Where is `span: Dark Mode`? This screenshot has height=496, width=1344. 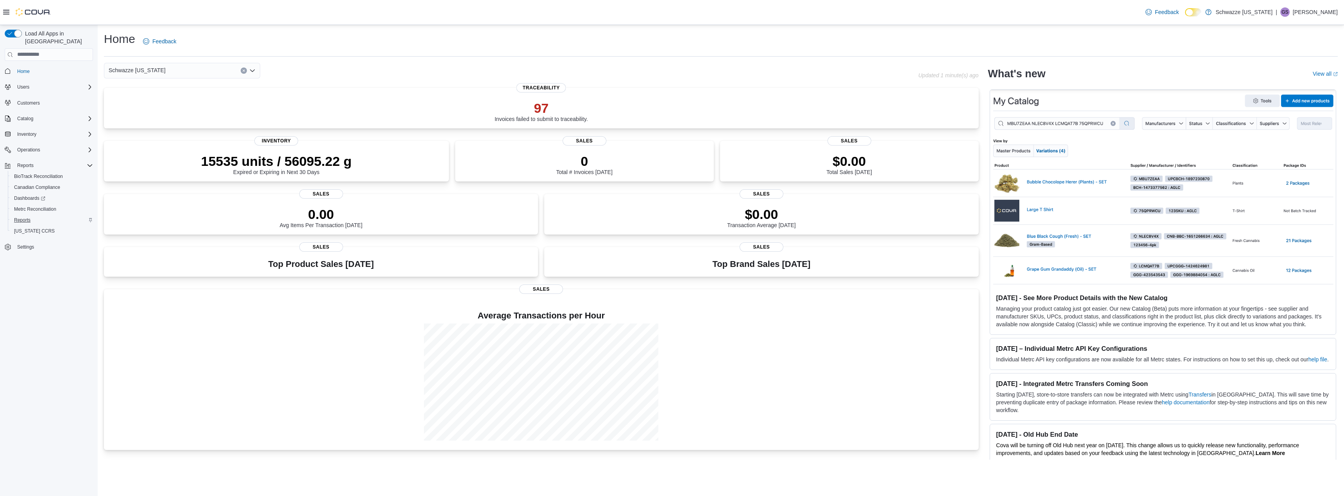 span: Dark Mode is located at coordinates (1185, 16).